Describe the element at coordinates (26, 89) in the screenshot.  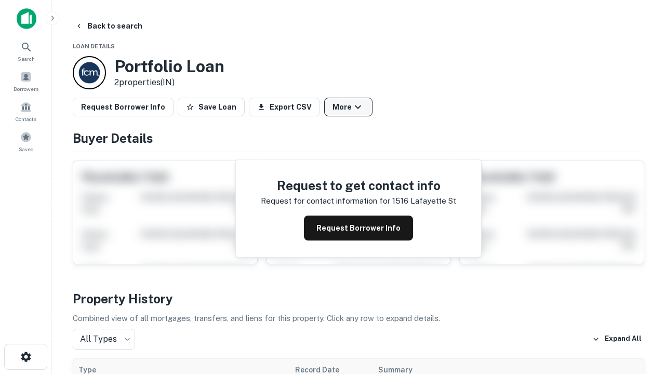
I see `span: Borrowers` at that location.